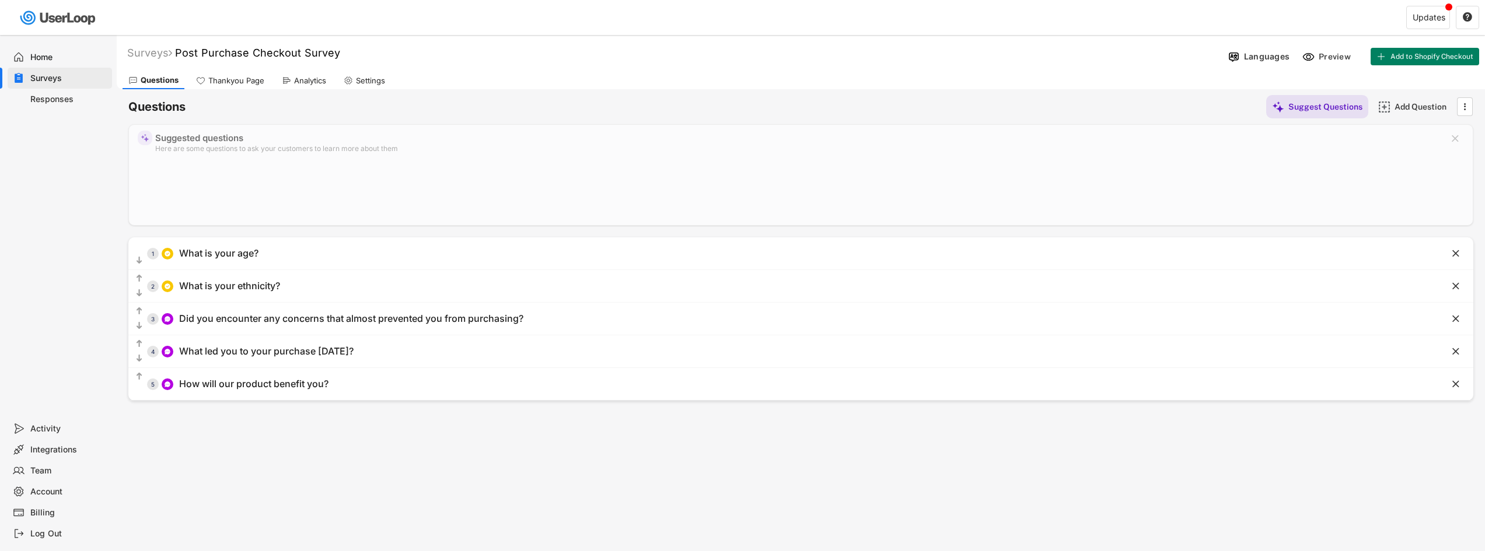 The height and width of the screenshot is (551, 1485). Describe the element at coordinates (310, 81) in the screenshot. I see `div: Analytics` at that location.